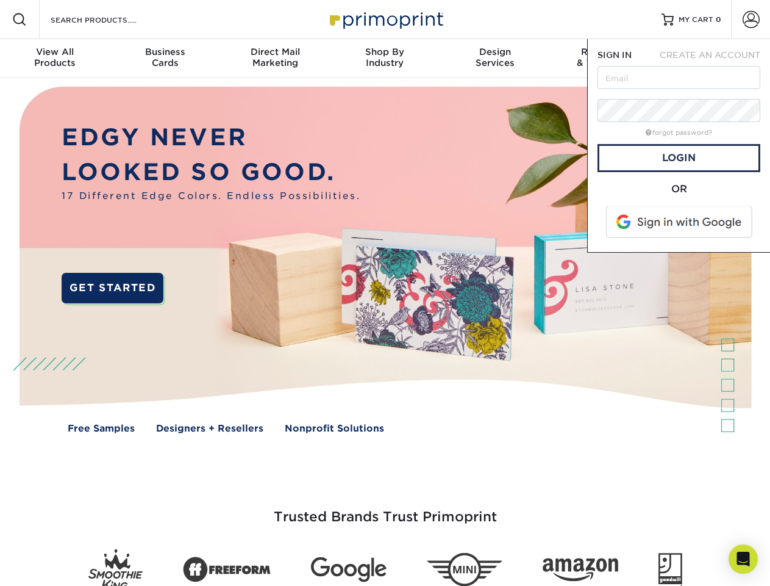  Describe the element at coordinates (385, 52) in the screenshot. I see `span: Shop By` at that location.